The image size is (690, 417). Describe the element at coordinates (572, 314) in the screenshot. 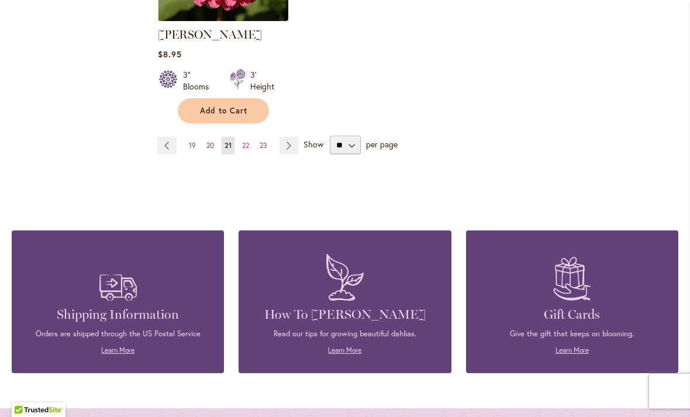

I see `h4: Gift Cards` at that location.